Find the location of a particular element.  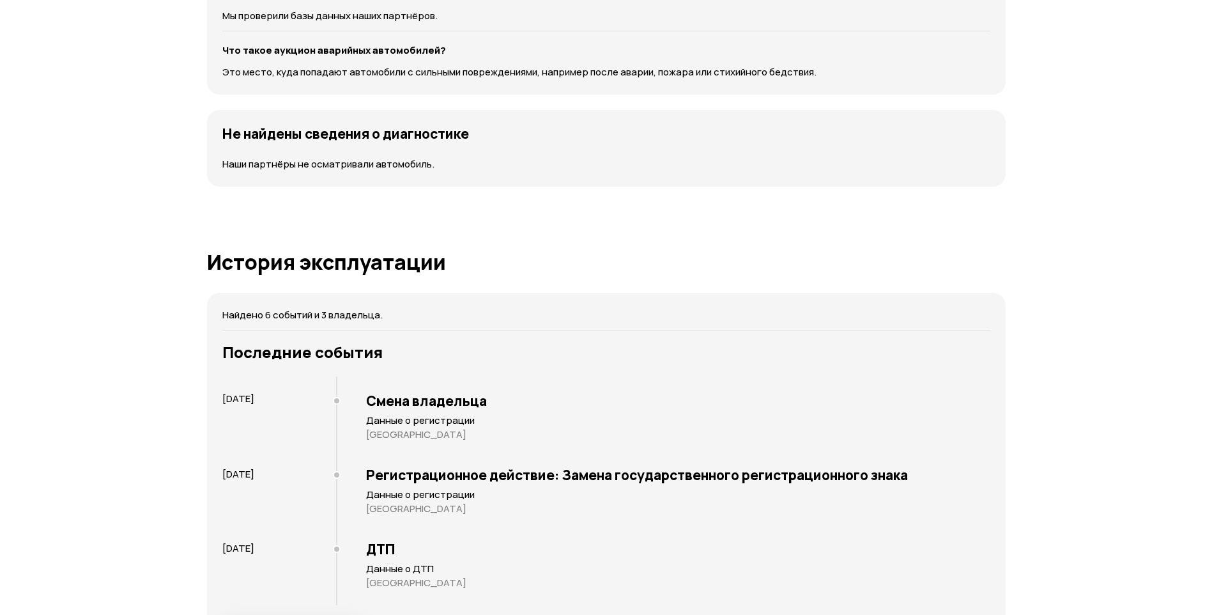

p: Найдено 6 событий и 3 владельца. is located at coordinates (606, 315).